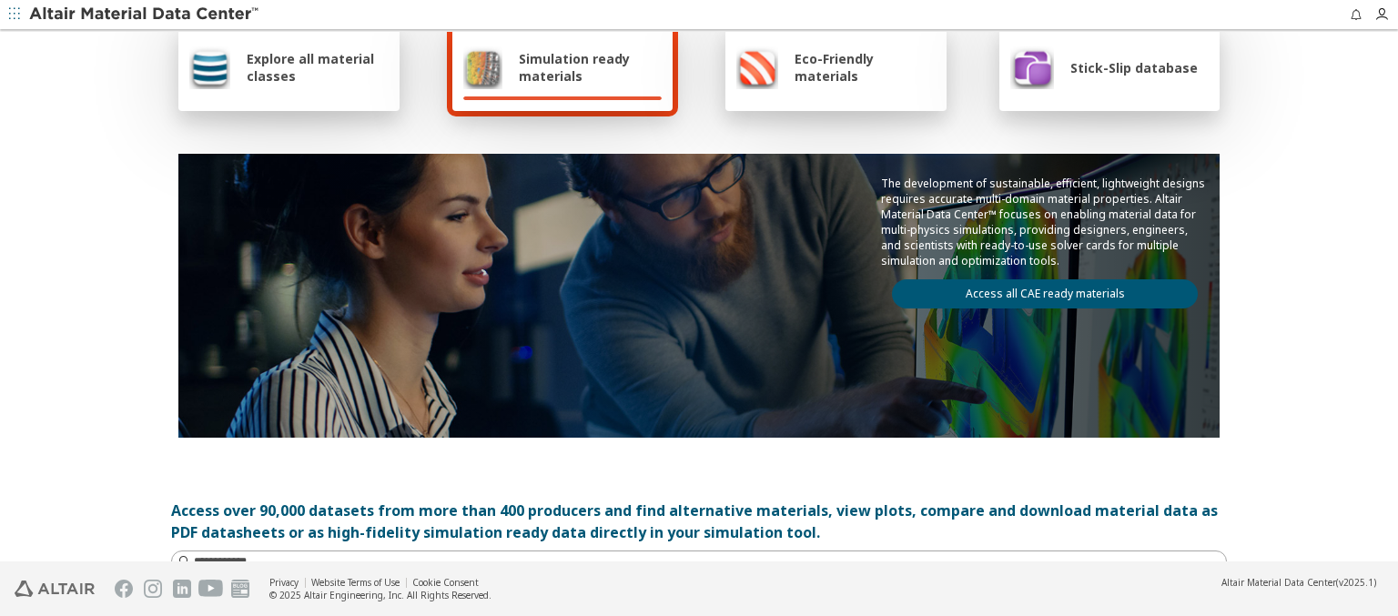 The width and height of the screenshot is (1398, 616). What do you see at coordinates (482, 67) in the screenshot?
I see `img: Simulation ready materials` at bounding box center [482, 67].